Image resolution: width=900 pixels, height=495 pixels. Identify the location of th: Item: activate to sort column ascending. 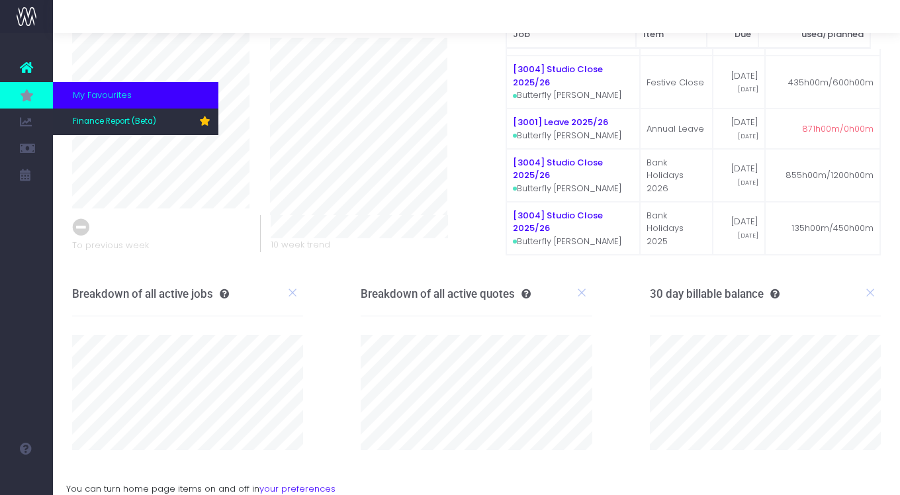
(671, 34).